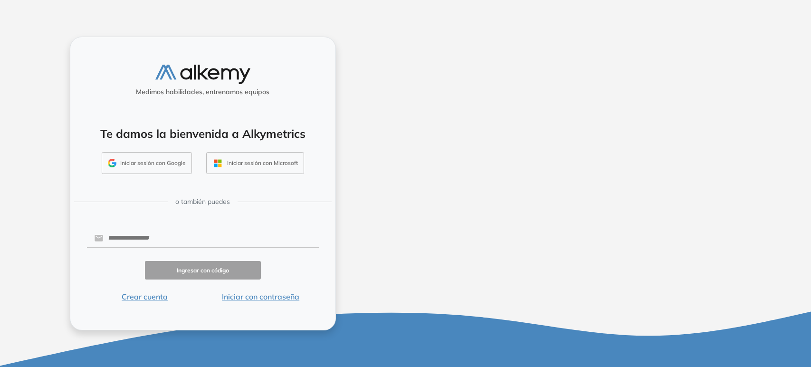 This screenshot has width=811, height=367. Describe the element at coordinates (112, 163) in the screenshot. I see `img: GMAIL_ICON` at that location.